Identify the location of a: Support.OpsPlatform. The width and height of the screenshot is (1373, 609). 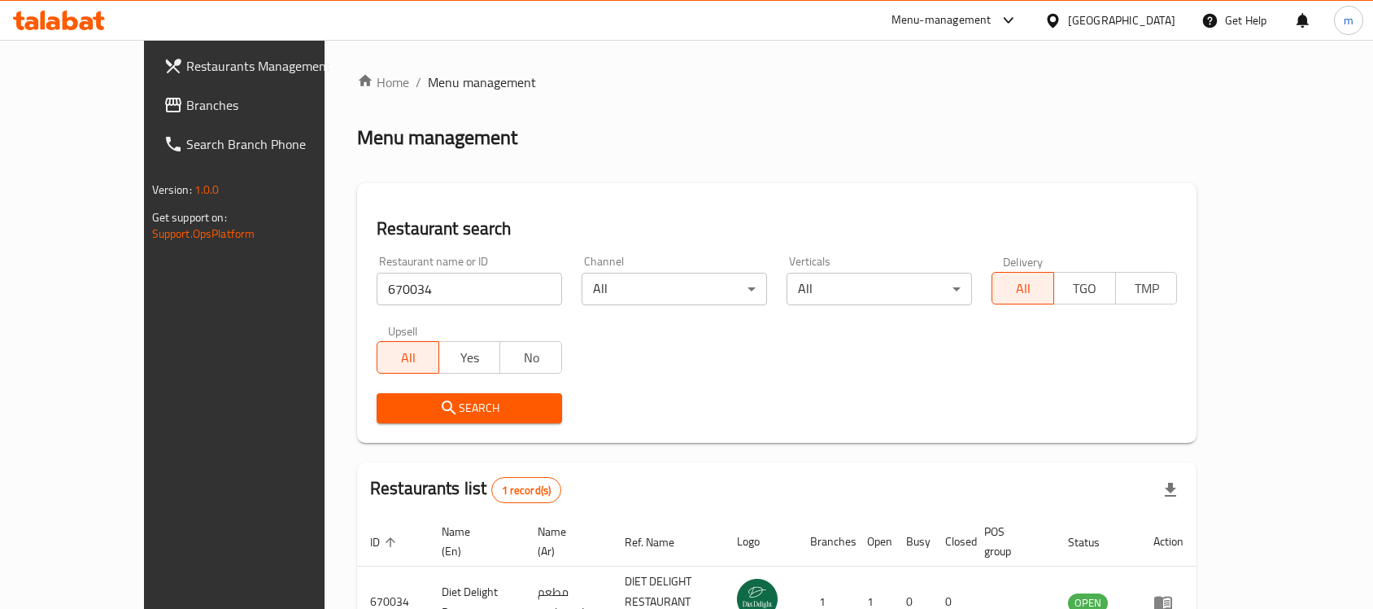
(203, 234).